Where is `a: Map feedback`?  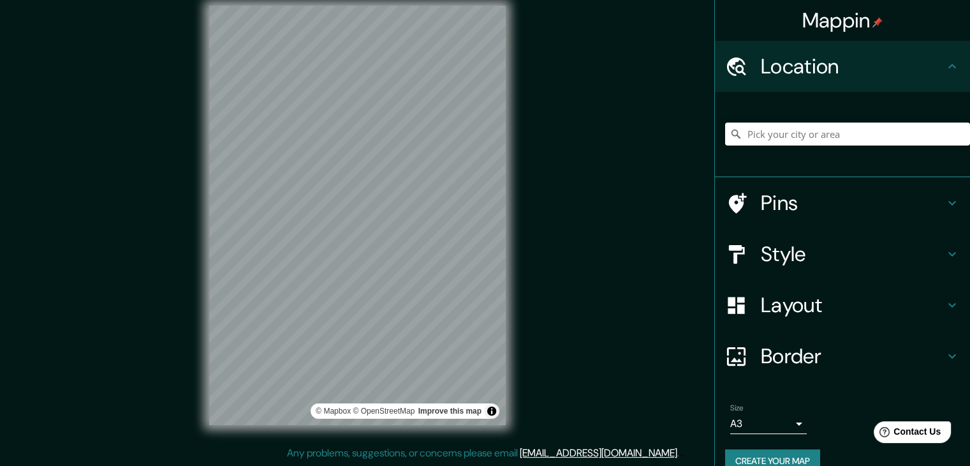
a: Map feedback is located at coordinates (450, 411).